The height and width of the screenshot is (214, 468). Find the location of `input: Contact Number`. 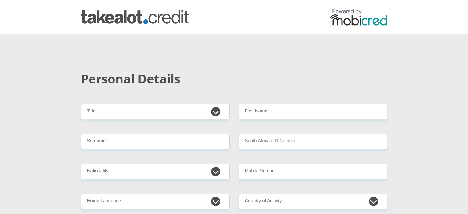

input: Contact Number is located at coordinates (313, 171).